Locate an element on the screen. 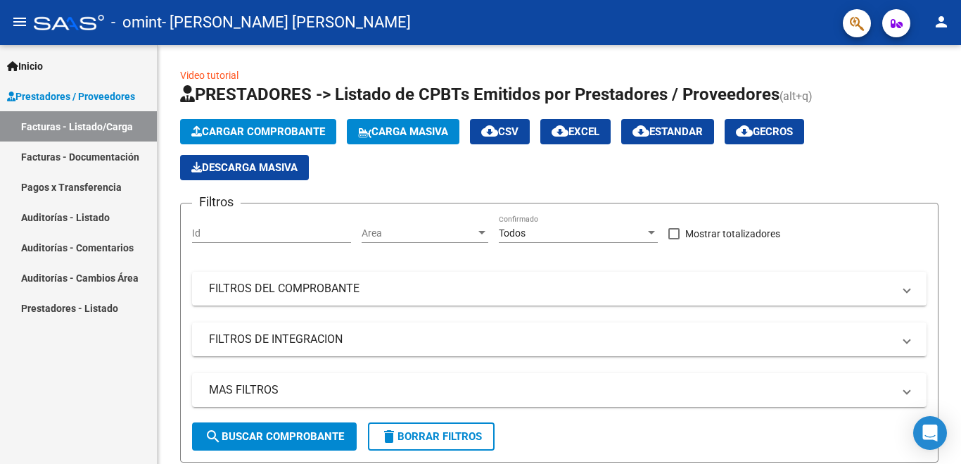 The image size is (961, 464). span: Todos is located at coordinates (512, 233).